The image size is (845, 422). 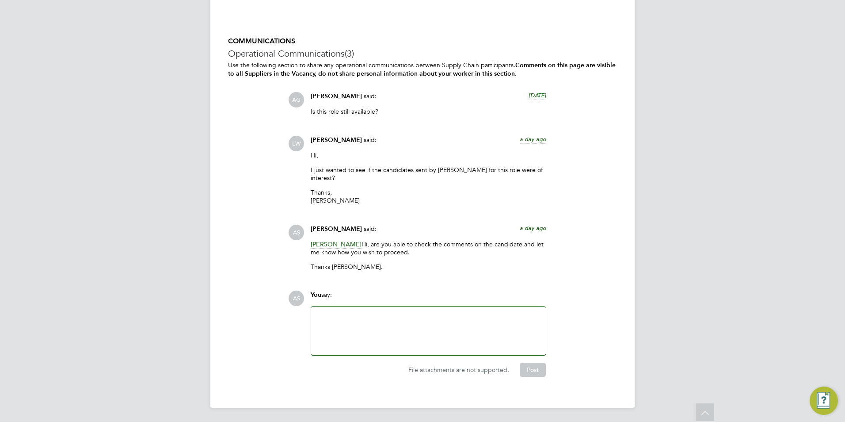 What do you see at coordinates (422, 69) in the screenshot?
I see `b: Comments on this page are visible to all Suppliers in the Vacancy, do not share personal informat...` at bounding box center [422, 69].